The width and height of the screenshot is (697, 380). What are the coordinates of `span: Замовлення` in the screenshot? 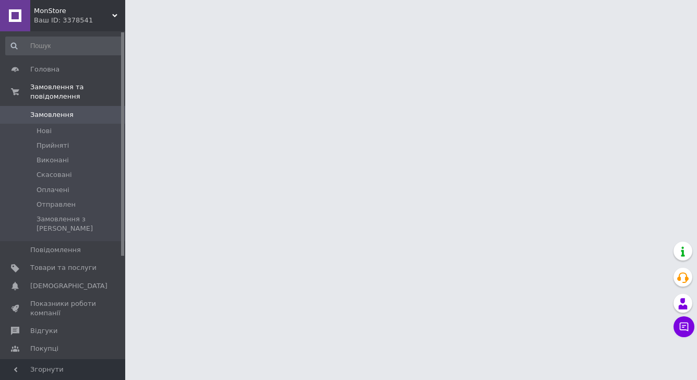 It's located at (52, 115).